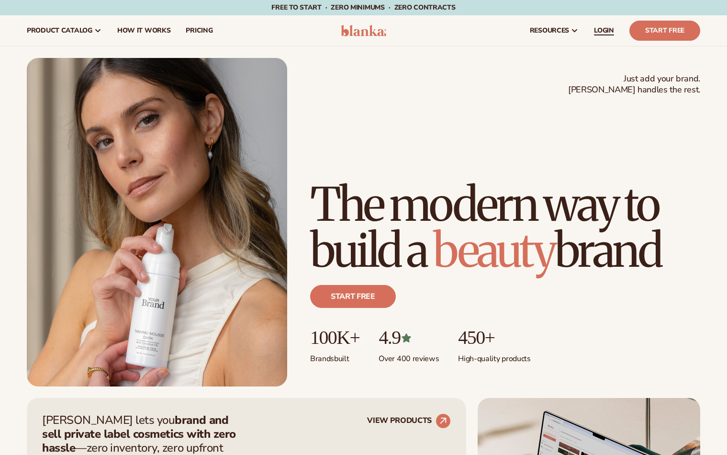 The width and height of the screenshot is (727, 455). Describe the element at coordinates (144, 31) in the screenshot. I see `span: How It Works` at that location.